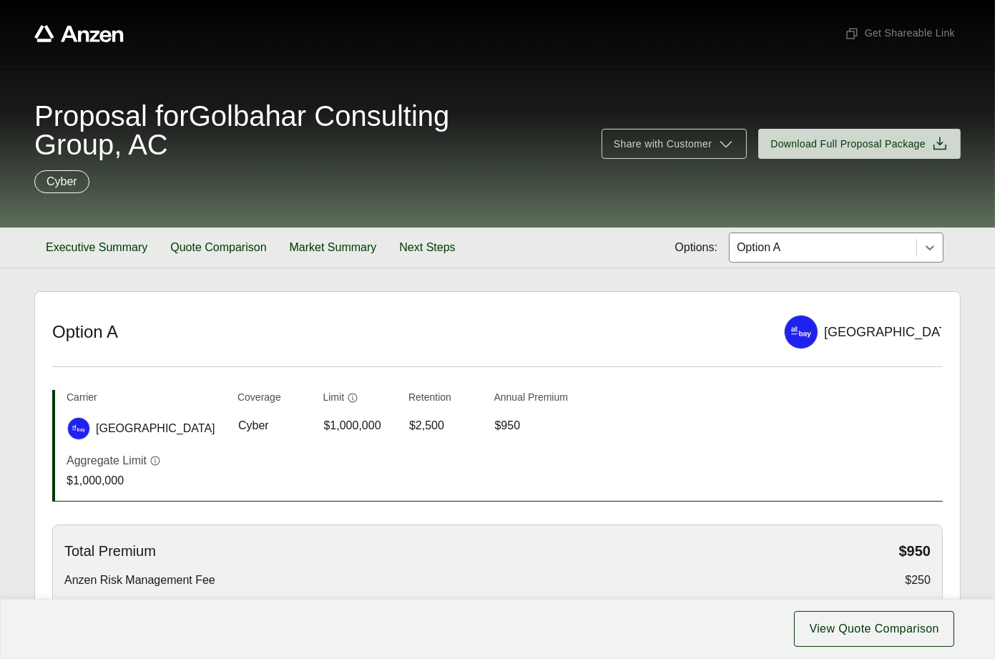 This screenshot has width=995, height=659. I want to click on span: $1,000,000, so click(353, 426).